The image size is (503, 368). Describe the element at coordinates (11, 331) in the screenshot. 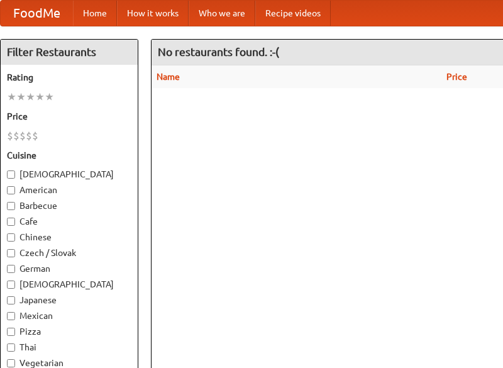

I see `input: Pizza` at that location.